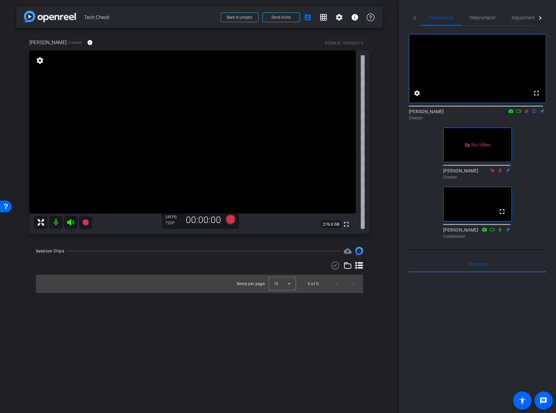 The height and width of the screenshot is (413, 556). Describe the element at coordinates (535, 111) in the screenshot. I see `mat-icon: flip` at that location.